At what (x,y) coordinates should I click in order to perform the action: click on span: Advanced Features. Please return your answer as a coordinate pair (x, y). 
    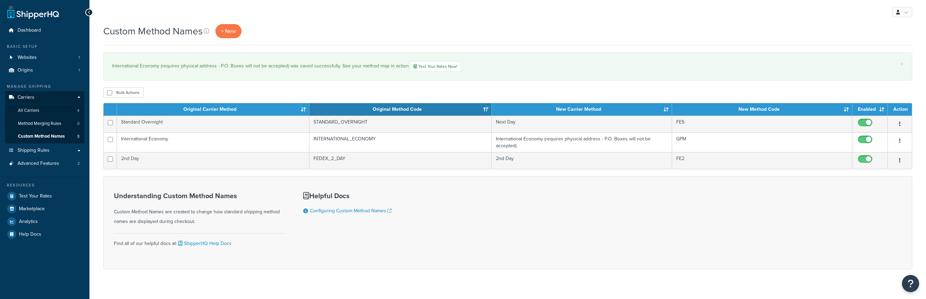
    Looking at the image, I should click on (38, 163).